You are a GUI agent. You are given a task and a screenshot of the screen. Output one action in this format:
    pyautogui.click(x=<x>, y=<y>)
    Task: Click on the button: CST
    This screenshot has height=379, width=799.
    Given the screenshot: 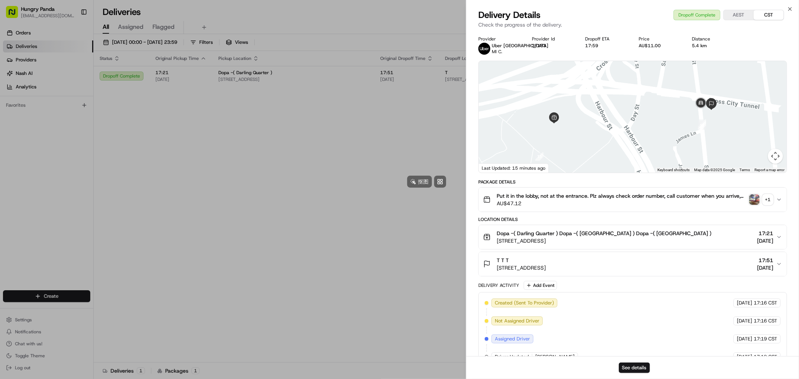 What is the action you would take?
    pyautogui.click(x=769, y=15)
    